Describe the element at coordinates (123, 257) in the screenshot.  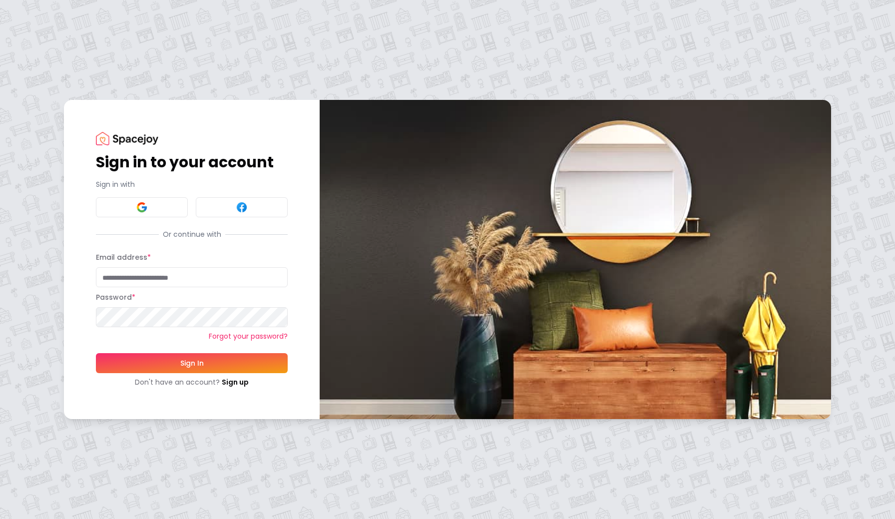
I see `label: Email address` at that location.